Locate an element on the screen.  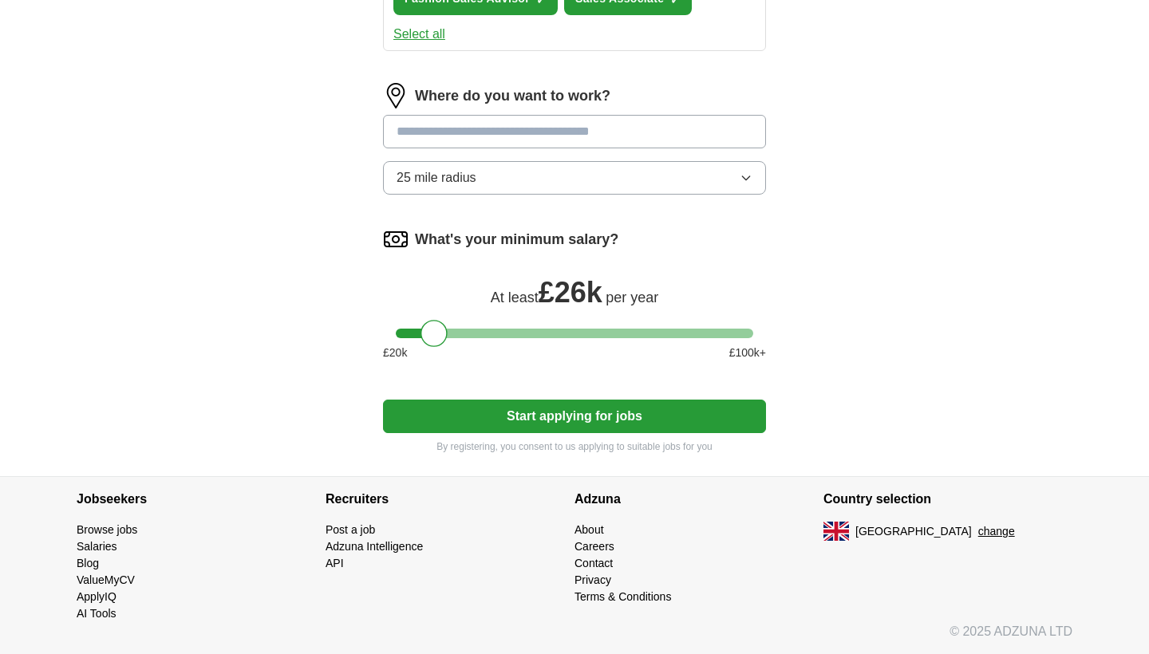
span: per year is located at coordinates (632, 298).